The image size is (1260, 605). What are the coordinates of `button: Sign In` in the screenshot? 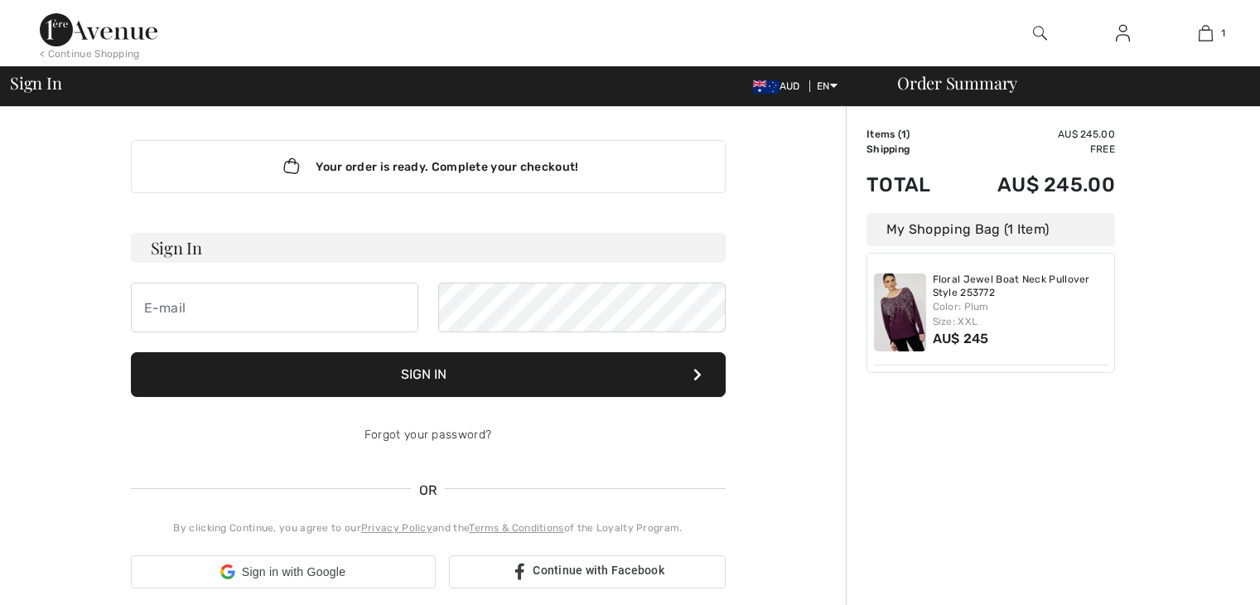 It's located at (428, 374).